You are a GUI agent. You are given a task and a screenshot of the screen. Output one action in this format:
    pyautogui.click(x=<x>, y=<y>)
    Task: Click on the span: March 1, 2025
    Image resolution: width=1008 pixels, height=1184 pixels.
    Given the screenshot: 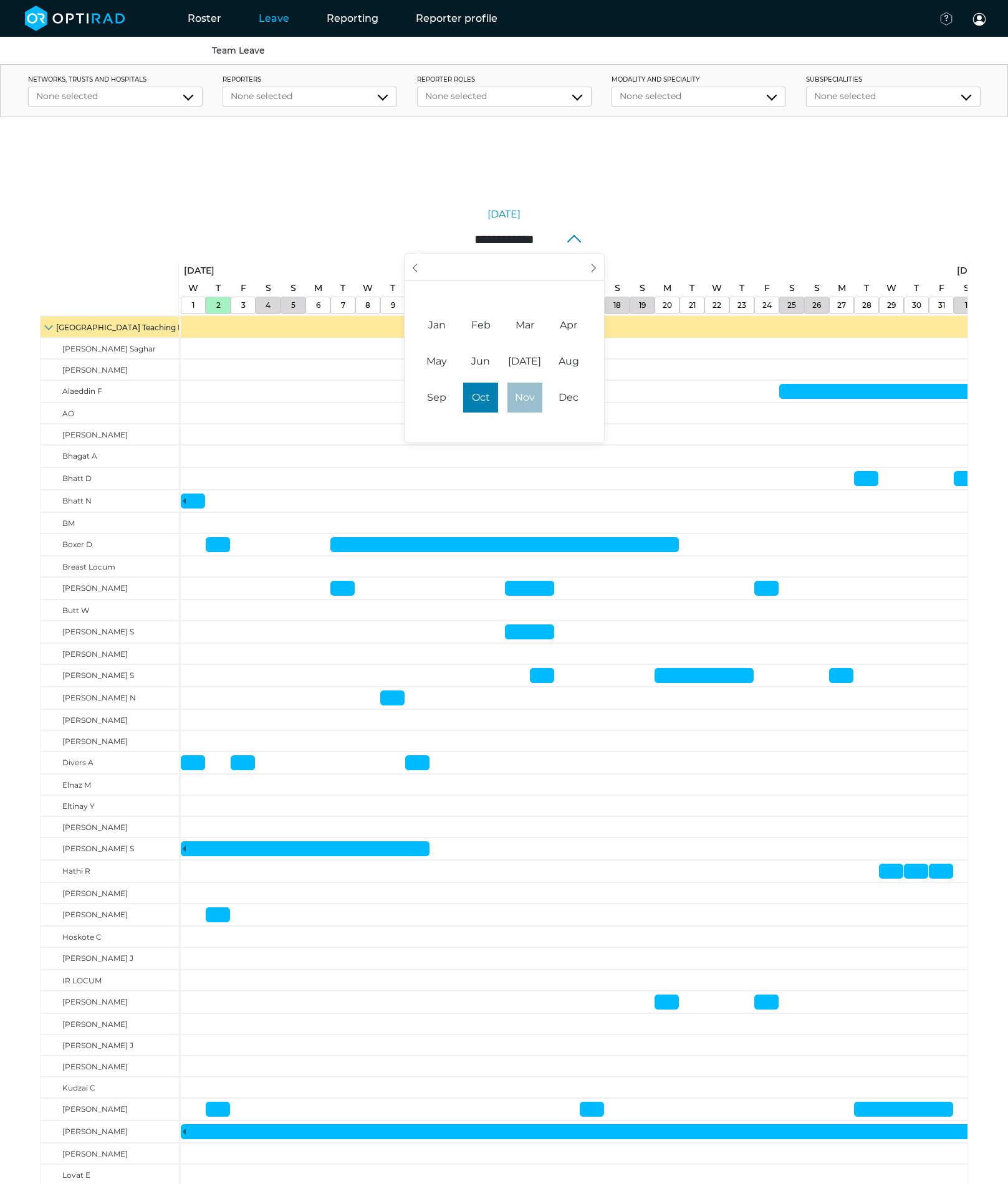 What is the action you would take?
    pyautogui.click(x=525, y=325)
    